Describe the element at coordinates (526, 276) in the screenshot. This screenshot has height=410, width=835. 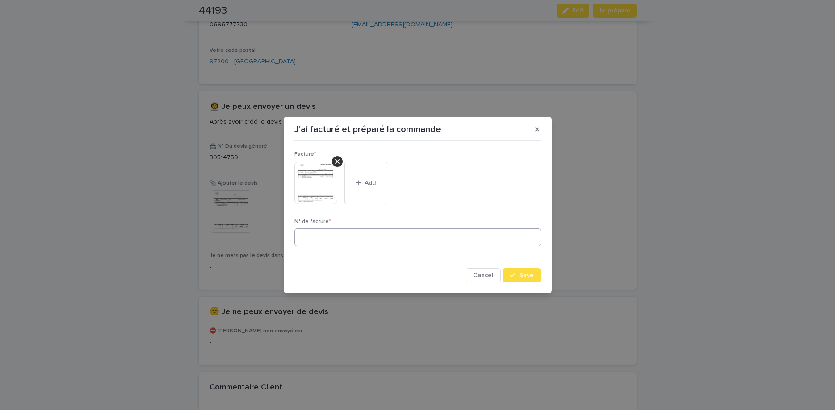
I see `span: Save` at that location.